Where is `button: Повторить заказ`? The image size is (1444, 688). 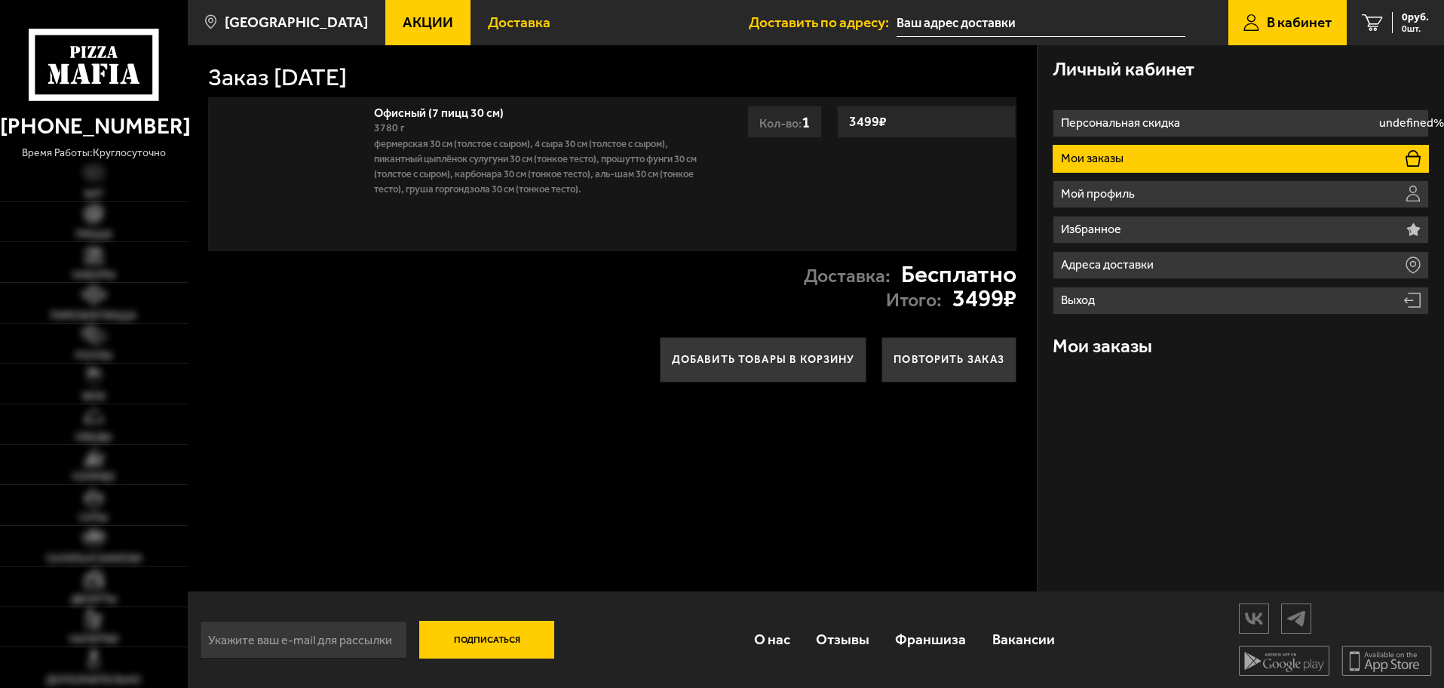
button: Повторить заказ is located at coordinates (948, 360).